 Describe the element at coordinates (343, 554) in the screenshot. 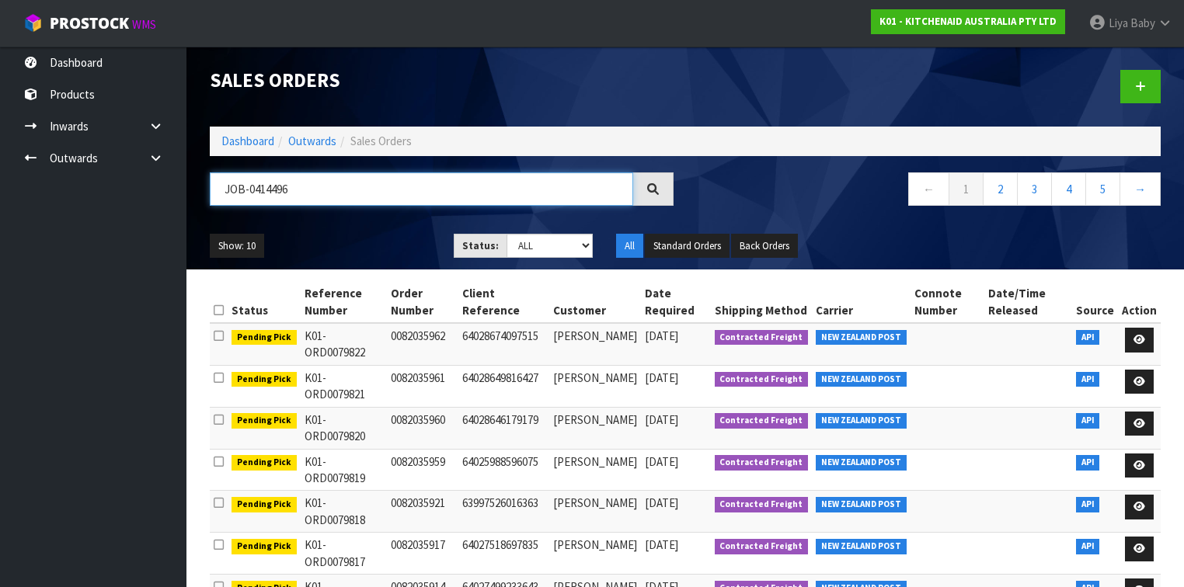

I see `td: K01-ORD0079817` at that location.